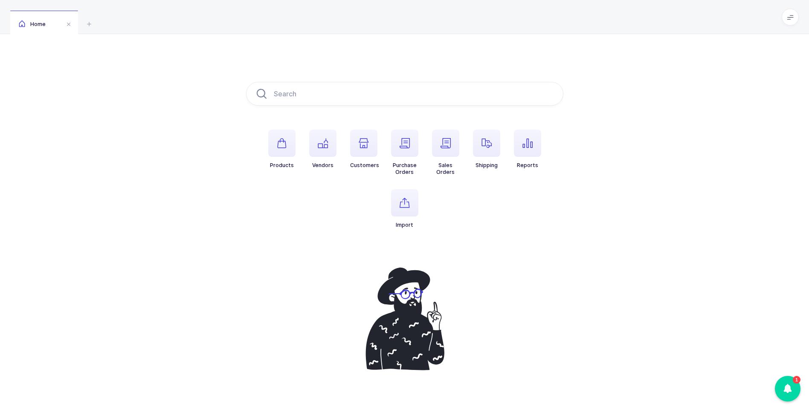 Image resolution: width=809 pixels, height=410 pixels. I want to click on button: Vendors, so click(323, 149).